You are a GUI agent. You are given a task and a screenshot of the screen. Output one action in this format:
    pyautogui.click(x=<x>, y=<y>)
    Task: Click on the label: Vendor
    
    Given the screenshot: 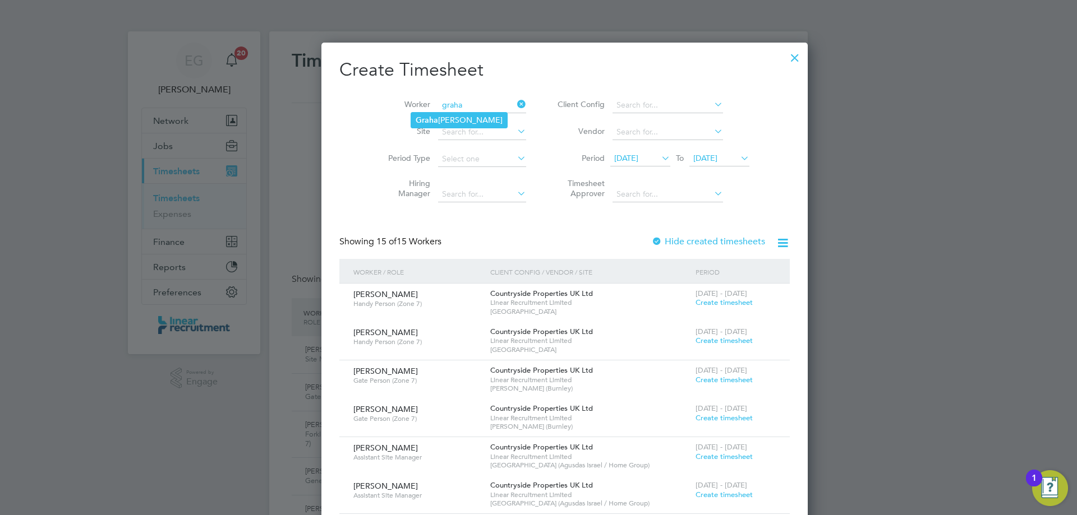 What is the action you would take?
    pyautogui.click(x=579, y=131)
    